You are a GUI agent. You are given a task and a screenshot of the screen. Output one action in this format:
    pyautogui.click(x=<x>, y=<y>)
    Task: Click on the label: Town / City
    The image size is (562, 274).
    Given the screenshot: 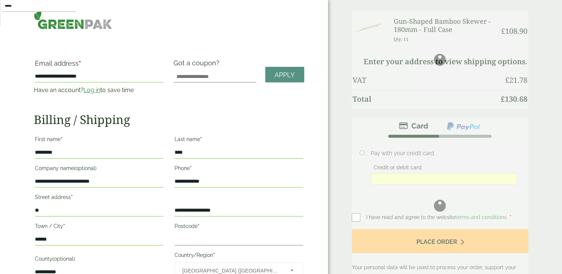 What is the action you would take?
    pyautogui.click(x=99, y=227)
    